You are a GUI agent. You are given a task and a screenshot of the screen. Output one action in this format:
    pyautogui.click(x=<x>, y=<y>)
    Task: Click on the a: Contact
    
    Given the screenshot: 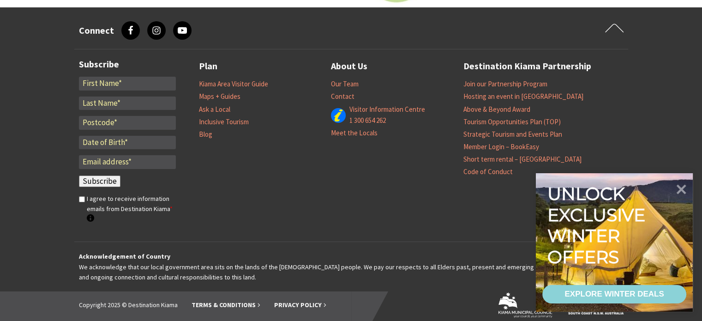 What is the action you would take?
    pyautogui.click(x=343, y=96)
    